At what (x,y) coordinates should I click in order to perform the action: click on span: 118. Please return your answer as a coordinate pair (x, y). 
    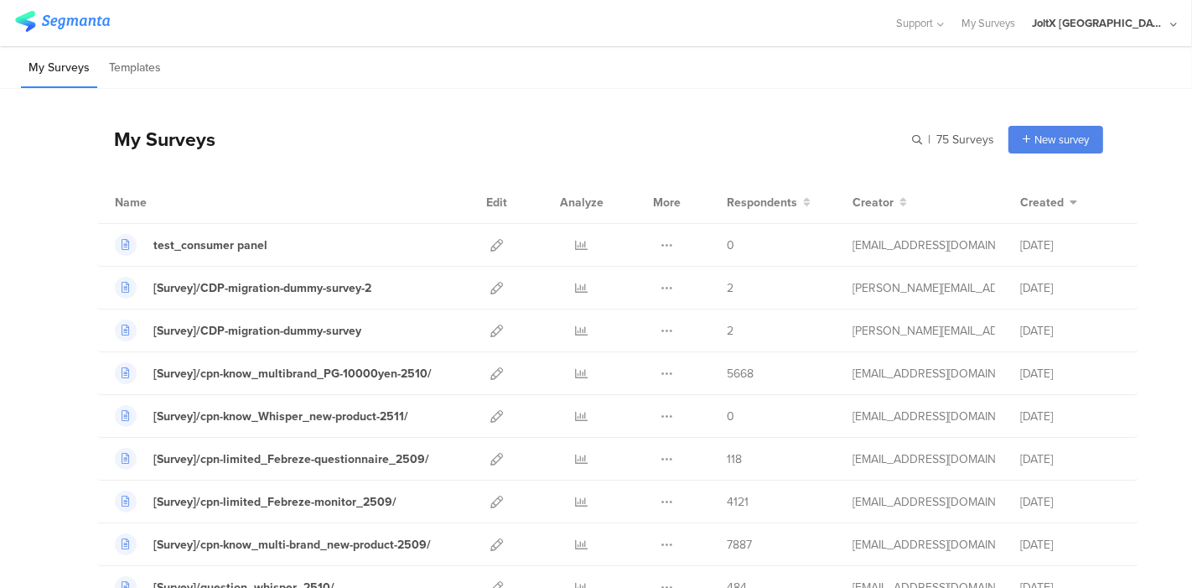
    Looking at the image, I should click on (735, 459).